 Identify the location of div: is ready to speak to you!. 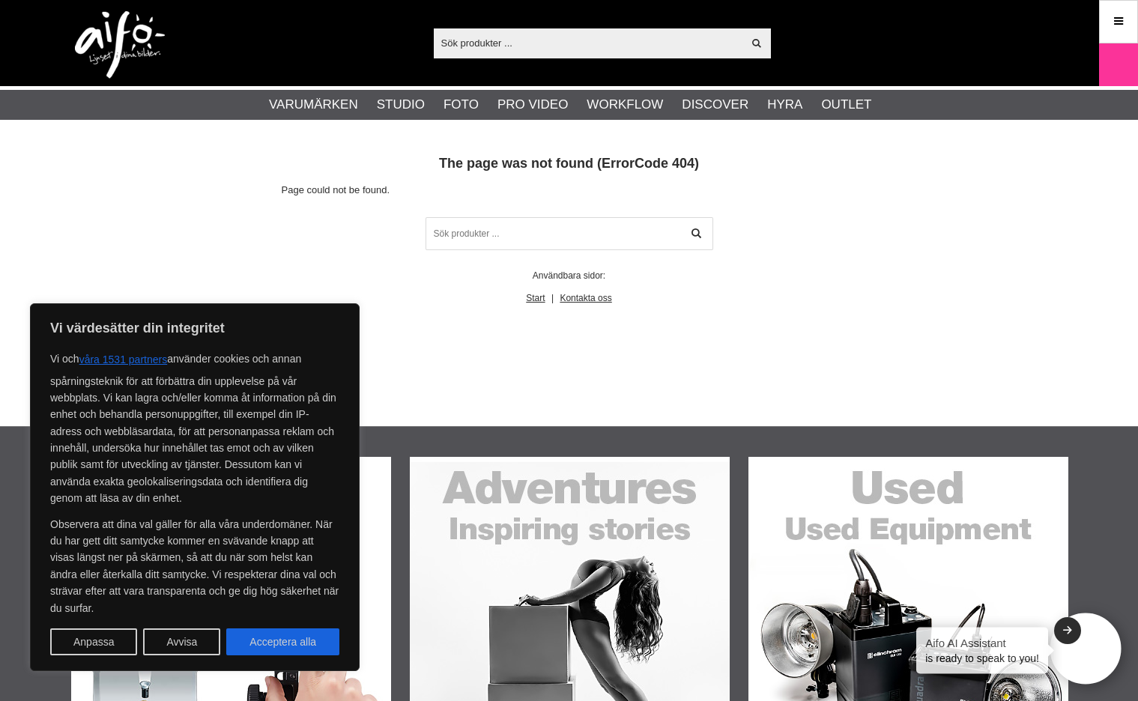
(982, 651).